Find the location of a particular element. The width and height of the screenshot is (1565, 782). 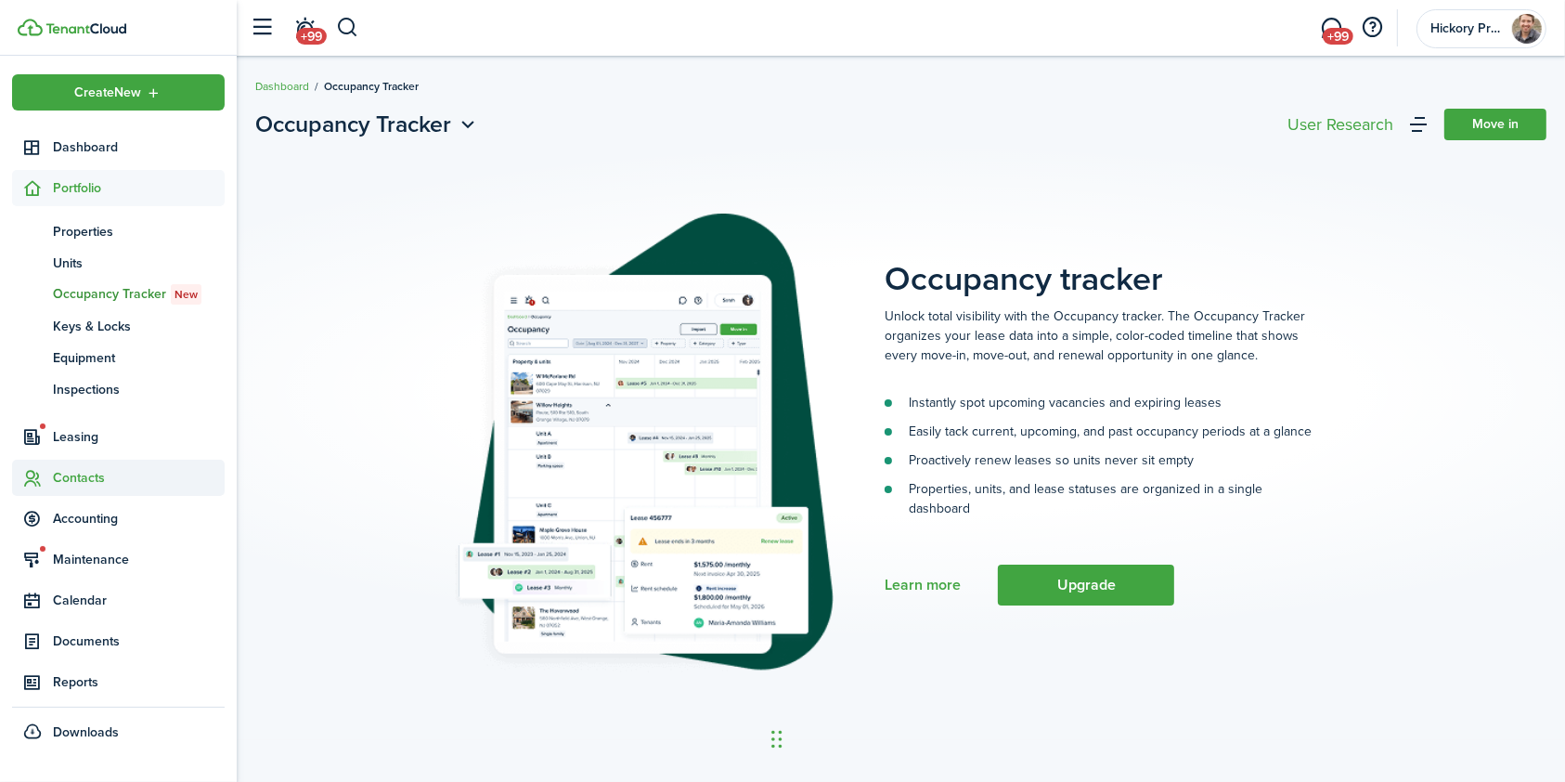

a: Keys & Locks is located at coordinates (118, 326).